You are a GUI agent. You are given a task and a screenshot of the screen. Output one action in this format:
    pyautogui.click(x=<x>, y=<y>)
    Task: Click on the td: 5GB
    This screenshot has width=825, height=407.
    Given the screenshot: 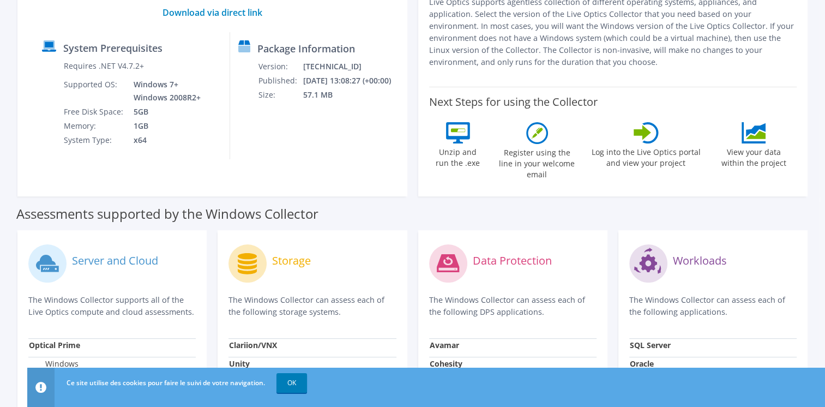 What is the action you would take?
    pyautogui.click(x=164, y=112)
    